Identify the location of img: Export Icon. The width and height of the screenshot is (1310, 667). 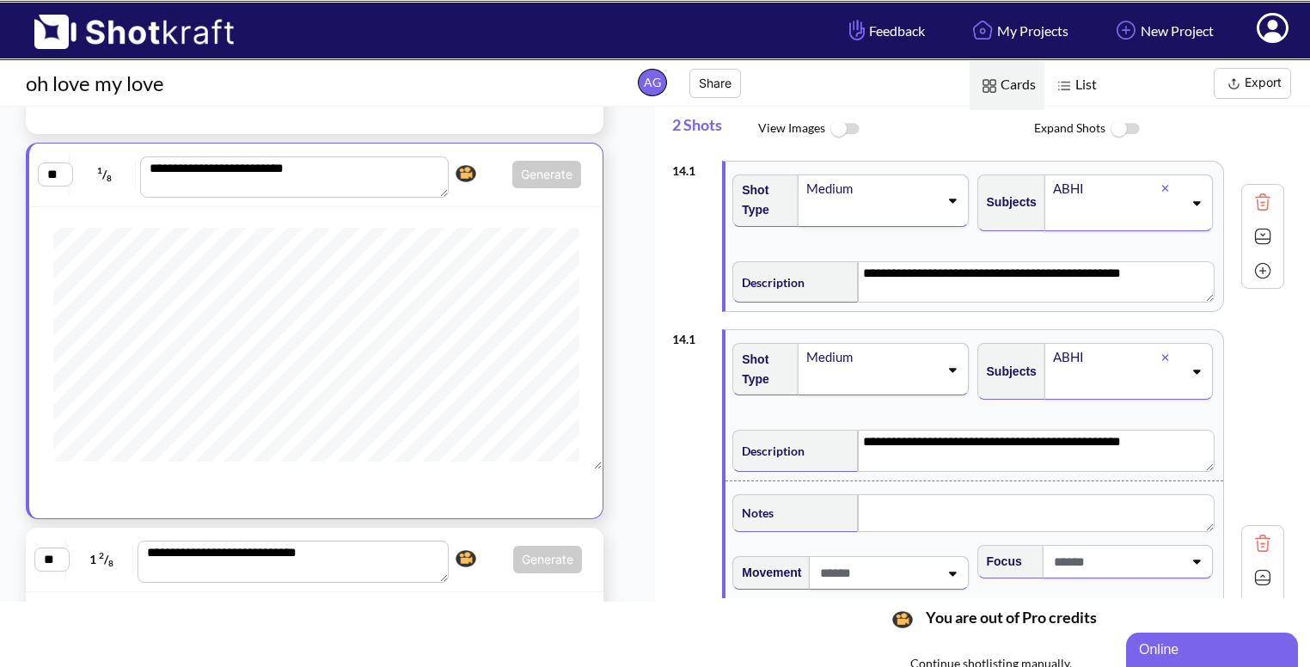
(1233, 83).